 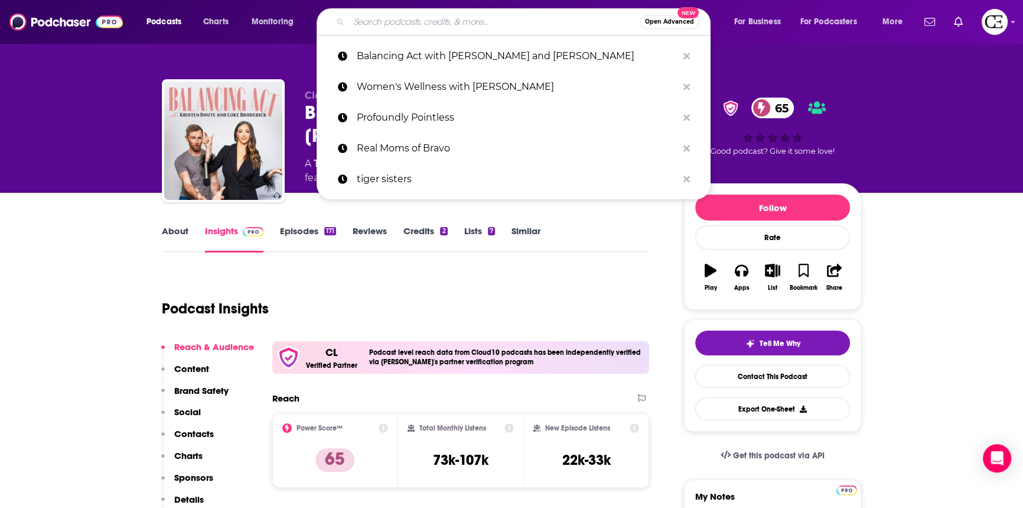 I want to click on button: Contacts, so click(x=187, y=438).